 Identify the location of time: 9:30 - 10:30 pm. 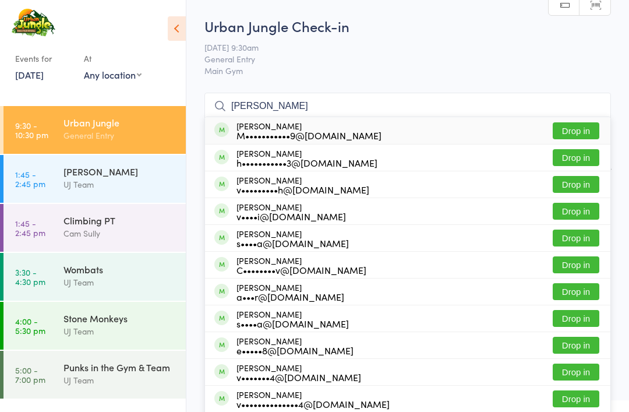
(31, 130).